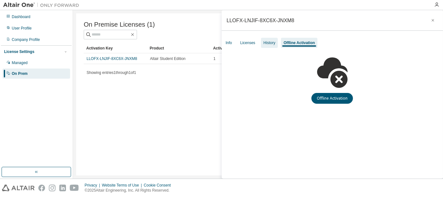  What do you see at coordinates (111, 73) in the screenshot?
I see `span: Showing entries 1 through 1 of 1` at bounding box center [111, 73].